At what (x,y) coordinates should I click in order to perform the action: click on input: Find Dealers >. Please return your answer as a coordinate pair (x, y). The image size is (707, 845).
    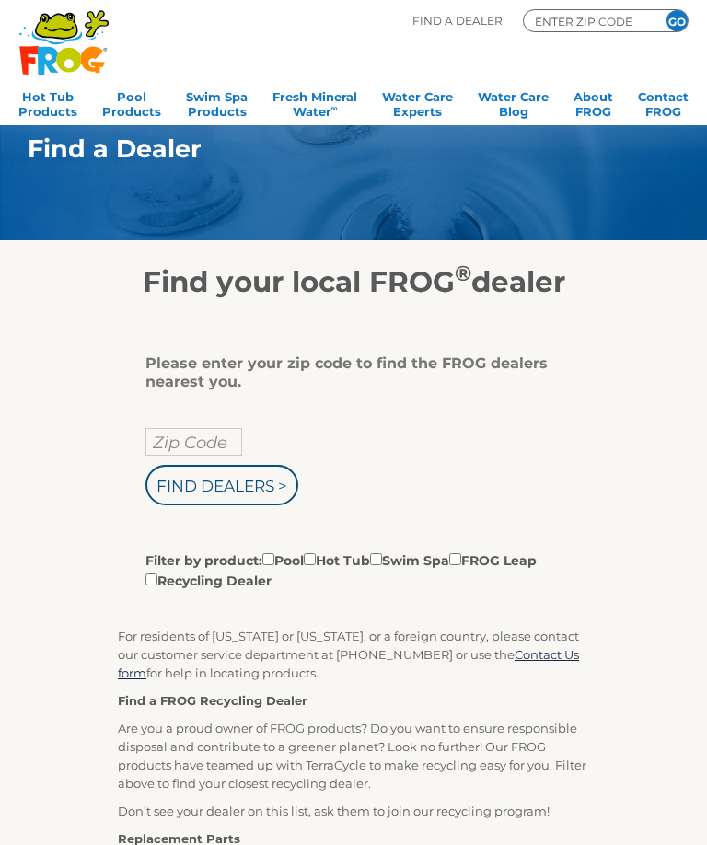
    Looking at the image, I should click on (222, 485).